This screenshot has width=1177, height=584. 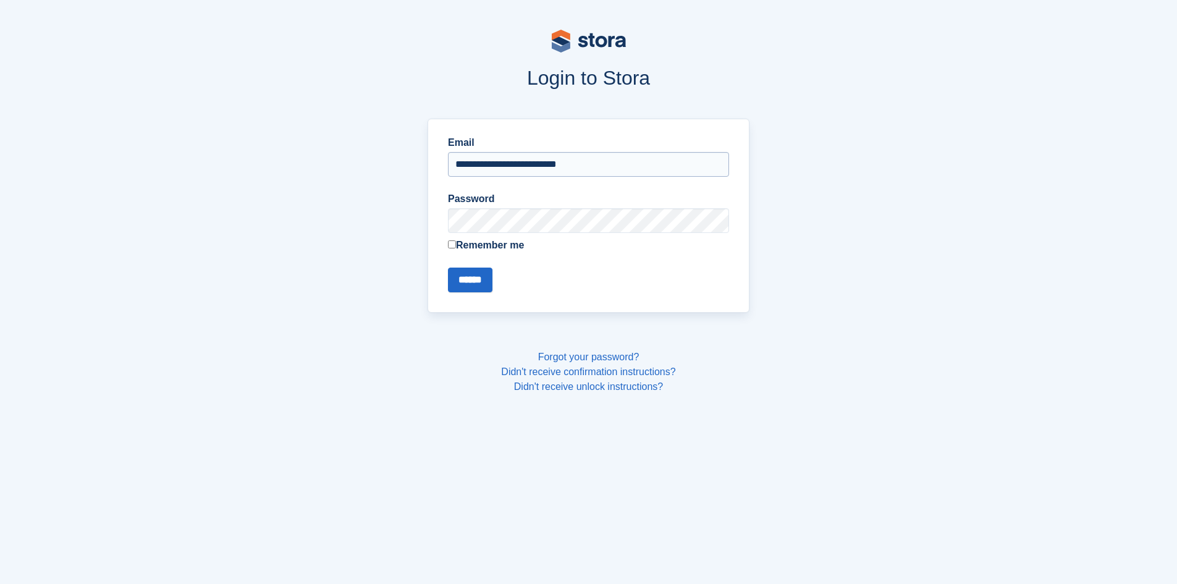 What do you see at coordinates (589, 78) in the screenshot?
I see `h1: Login to Stora` at bounding box center [589, 78].